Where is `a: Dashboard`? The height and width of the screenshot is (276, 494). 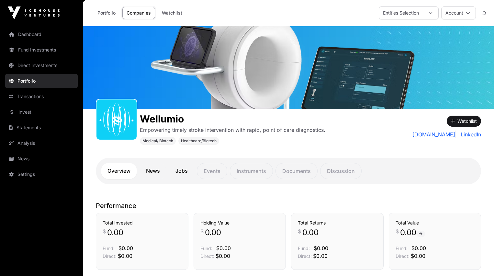
a: Dashboard is located at coordinates (41, 34).